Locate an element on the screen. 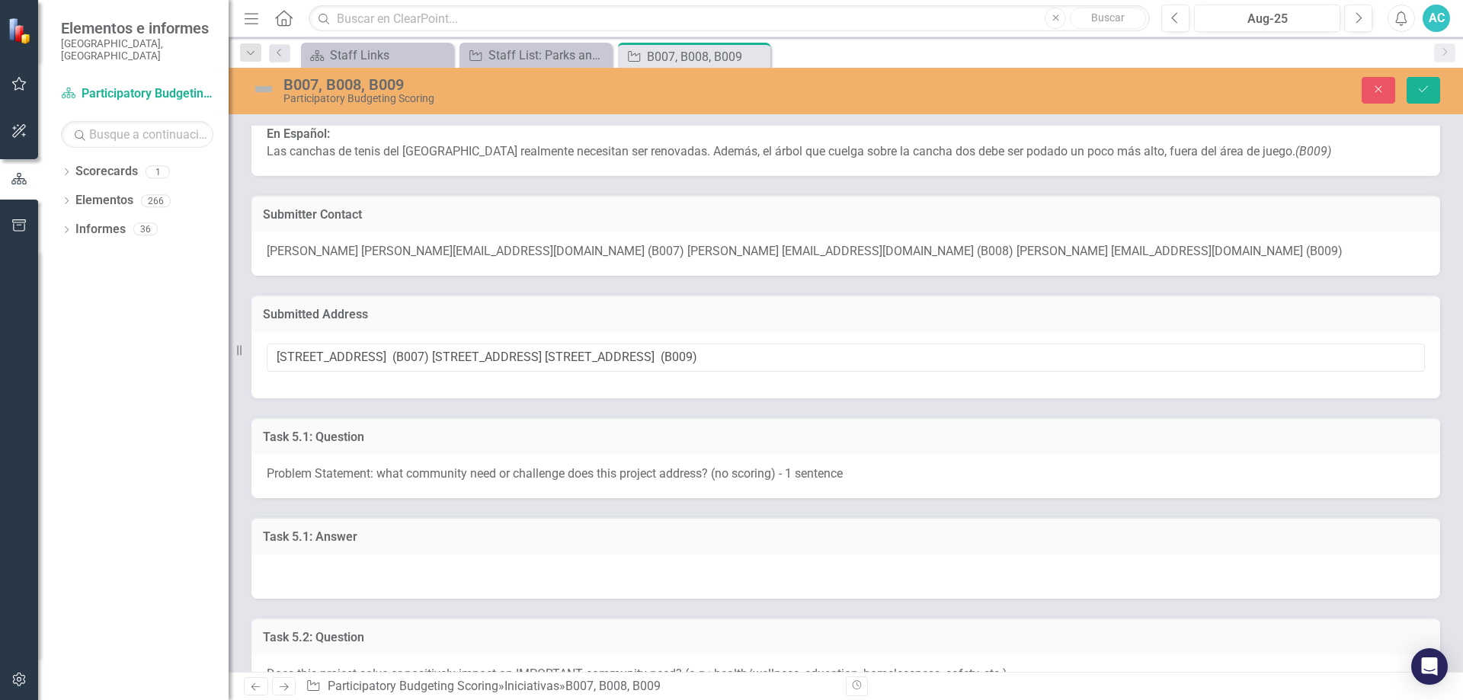  a: Iniciativas is located at coordinates (532, 686).